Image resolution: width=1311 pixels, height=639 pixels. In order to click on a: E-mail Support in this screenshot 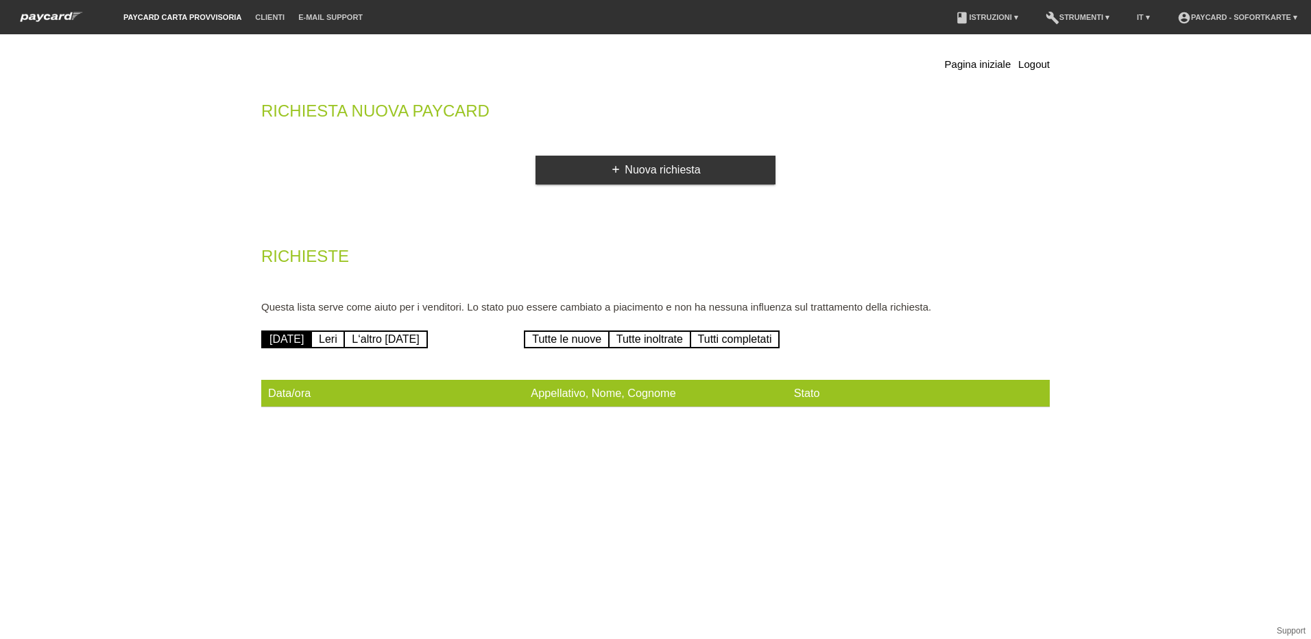, I will do `click(330, 17)`.